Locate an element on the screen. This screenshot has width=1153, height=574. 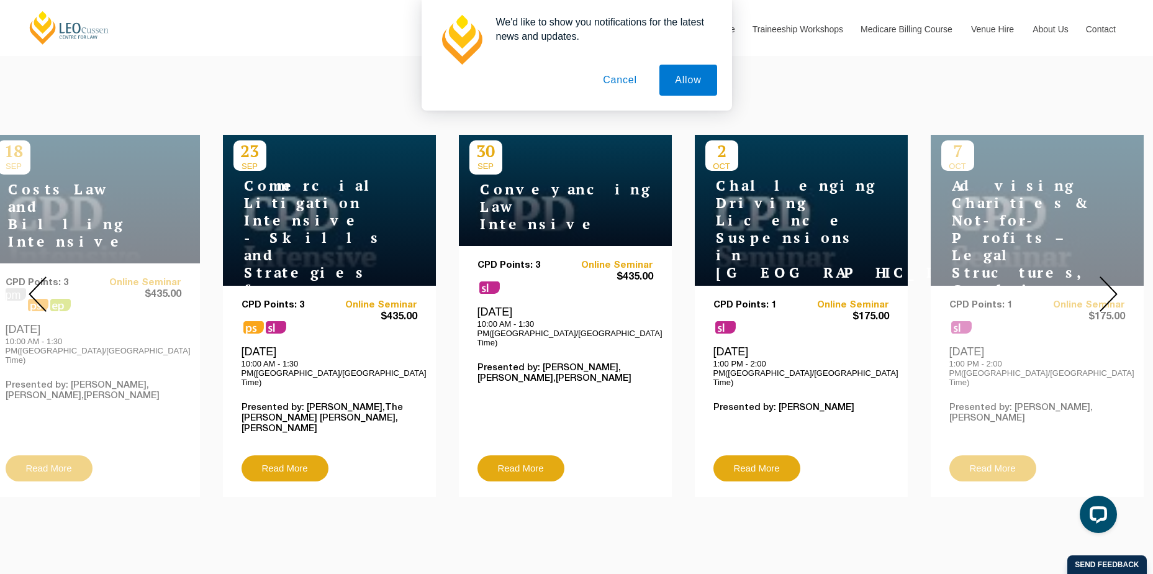
span: OCT is located at coordinates (721, 166).